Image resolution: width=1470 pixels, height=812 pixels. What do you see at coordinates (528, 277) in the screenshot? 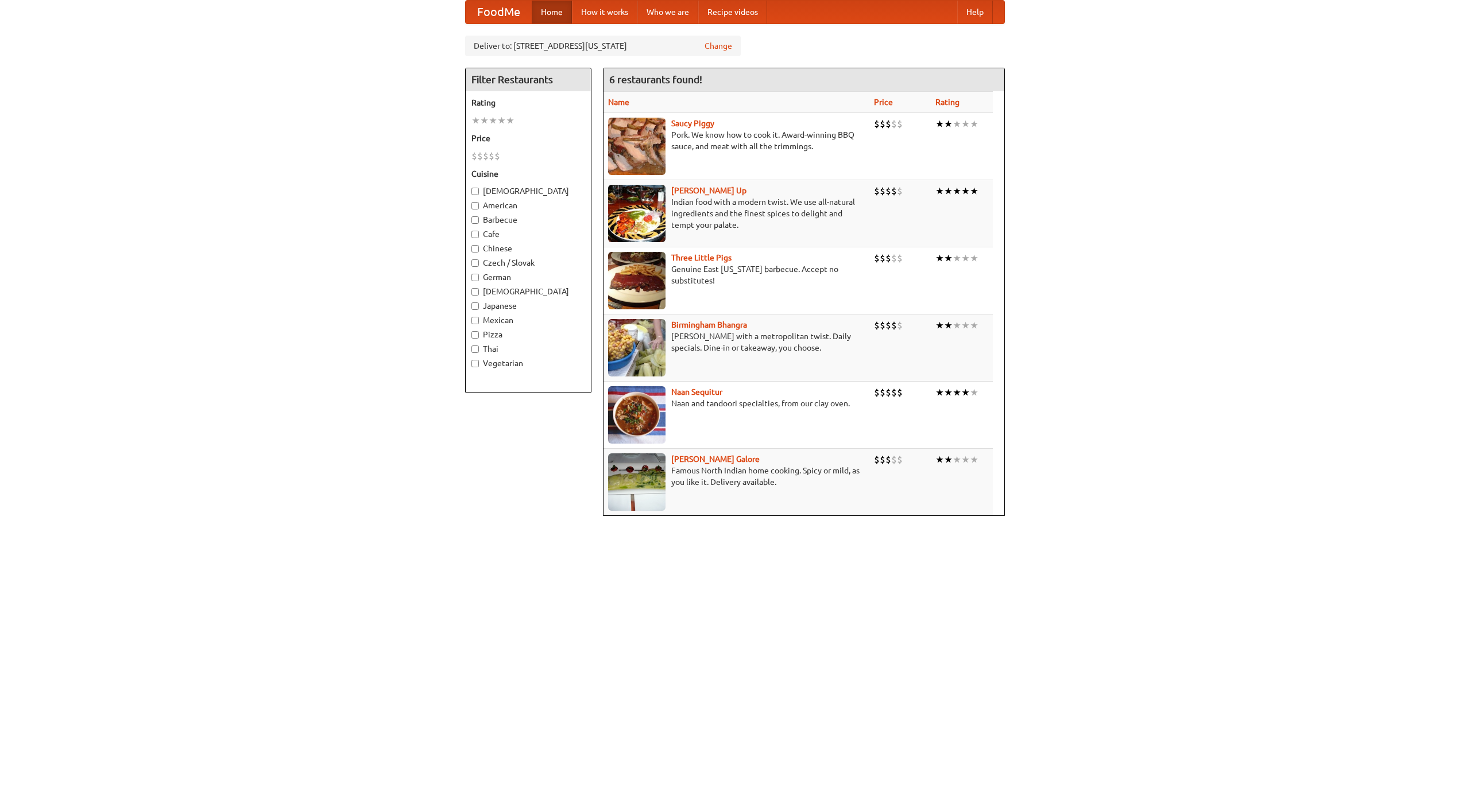
I see `label: German` at bounding box center [528, 277].